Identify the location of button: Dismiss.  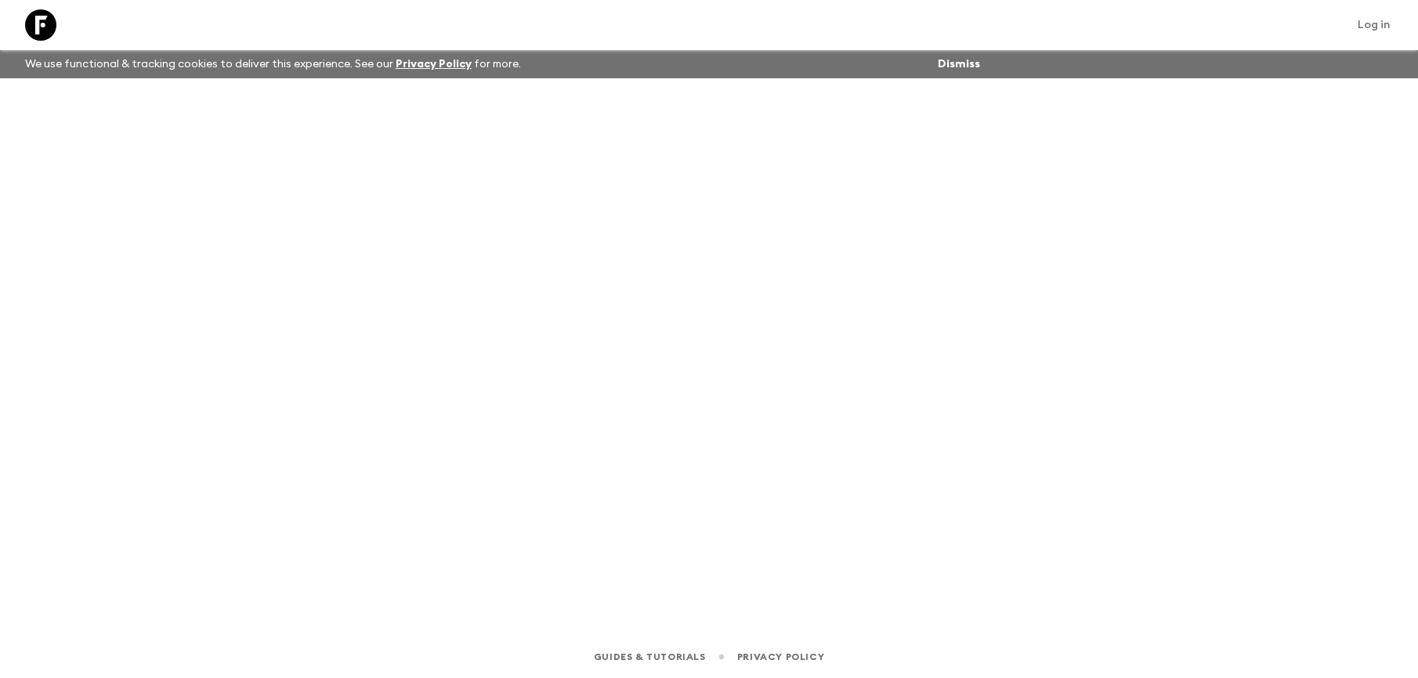
(959, 64).